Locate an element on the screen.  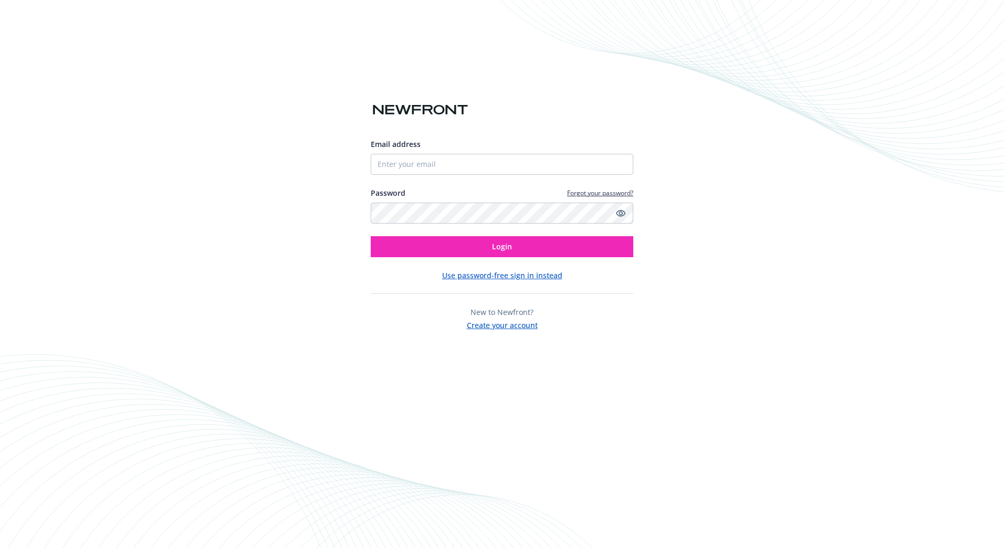
span: New to Newfront? is located at coordinates (502, 312).